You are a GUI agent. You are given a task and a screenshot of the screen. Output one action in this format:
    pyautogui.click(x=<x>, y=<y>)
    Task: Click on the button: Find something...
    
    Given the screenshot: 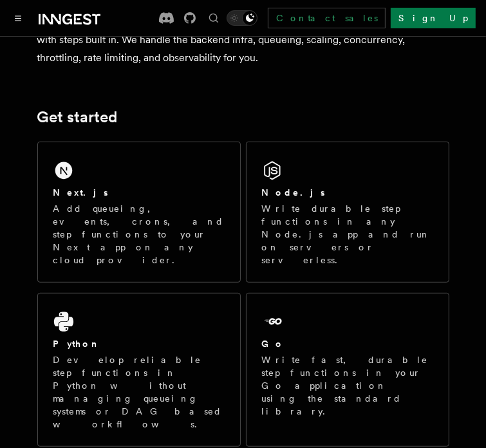 What is the action you would take?
    pyautogui.click(x=214, y=18)
    